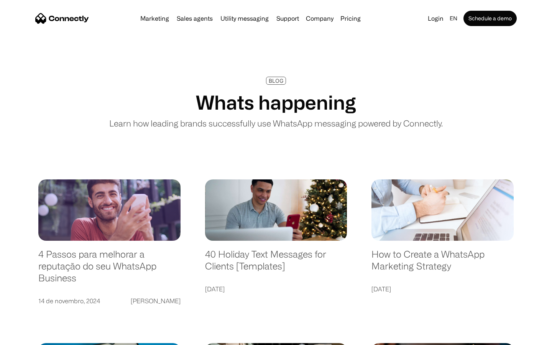  I want to click on a: How to Create a WhatsApp Marketing Strategy, so click(442, 264).